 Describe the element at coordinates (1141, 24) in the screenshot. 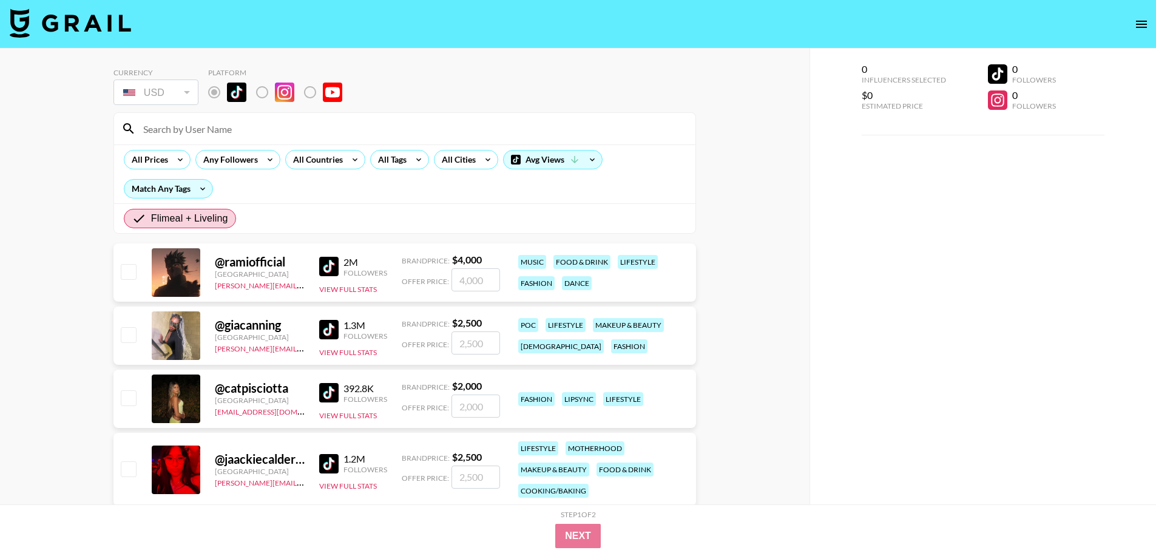

I see `button: open drawer` at that location.